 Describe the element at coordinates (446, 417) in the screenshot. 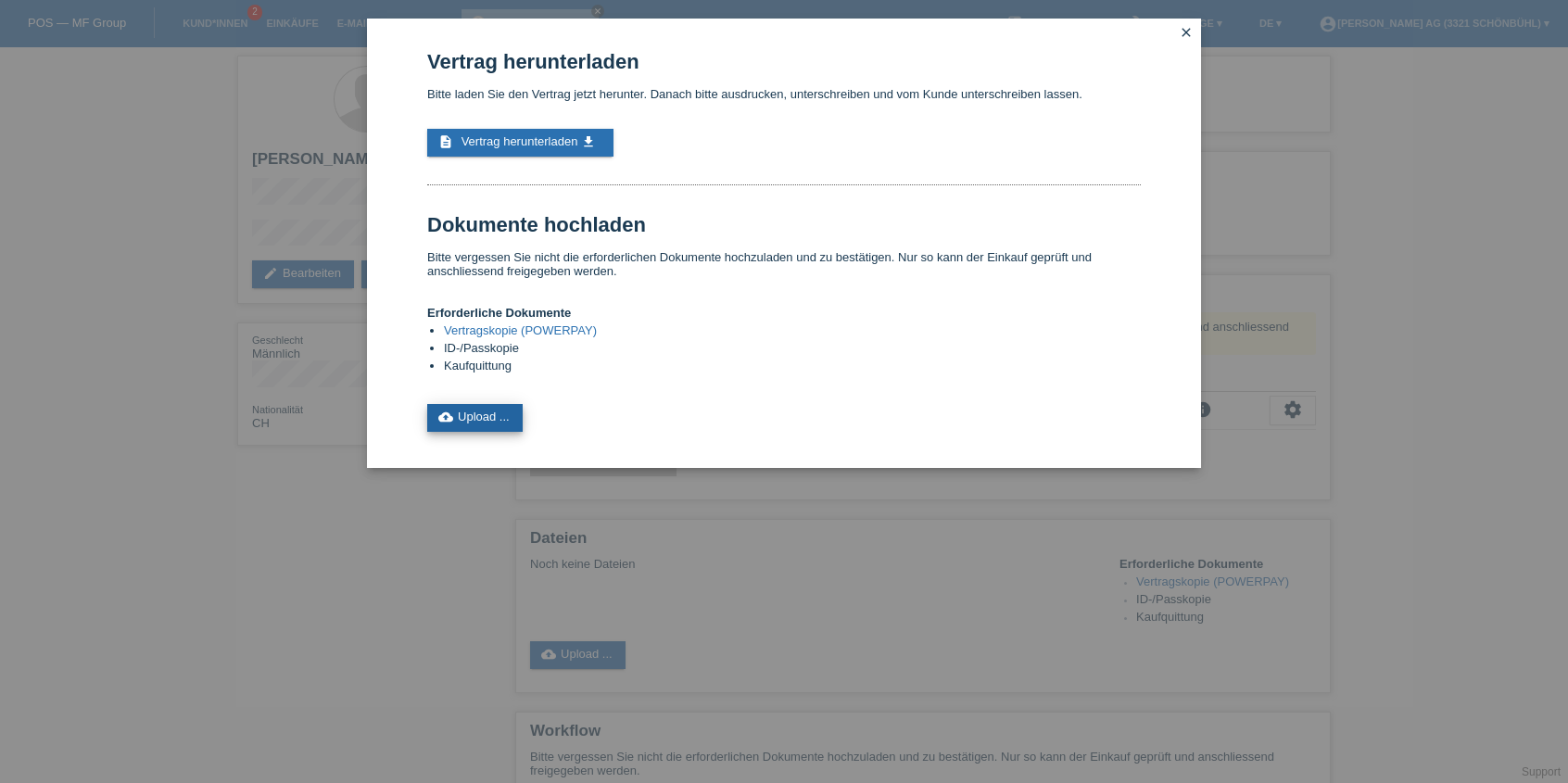

I see `i: cloud_upload` at that location.